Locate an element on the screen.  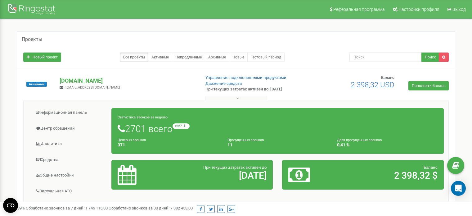
h1: 2701 всего is located at coordinates (277, 128).